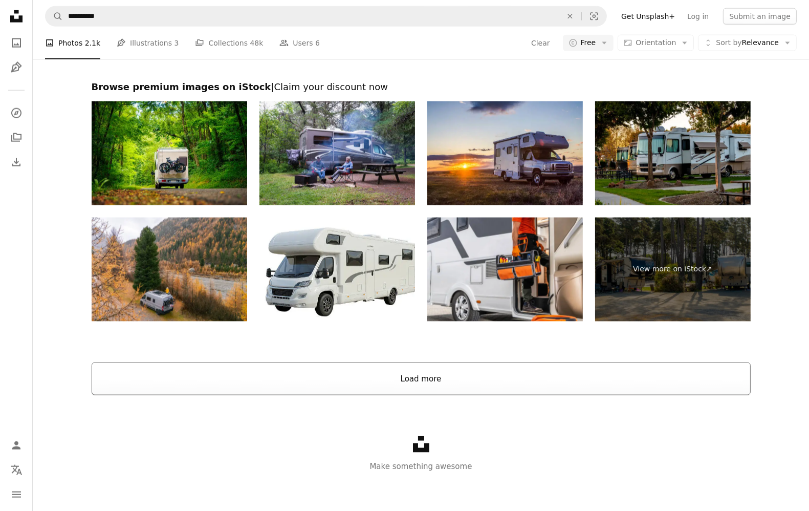 The height and width of the screenshot is (511, 809). Describe the element at coordinates (16, 43) in the screenshot. I see `a: Photos` at that location.